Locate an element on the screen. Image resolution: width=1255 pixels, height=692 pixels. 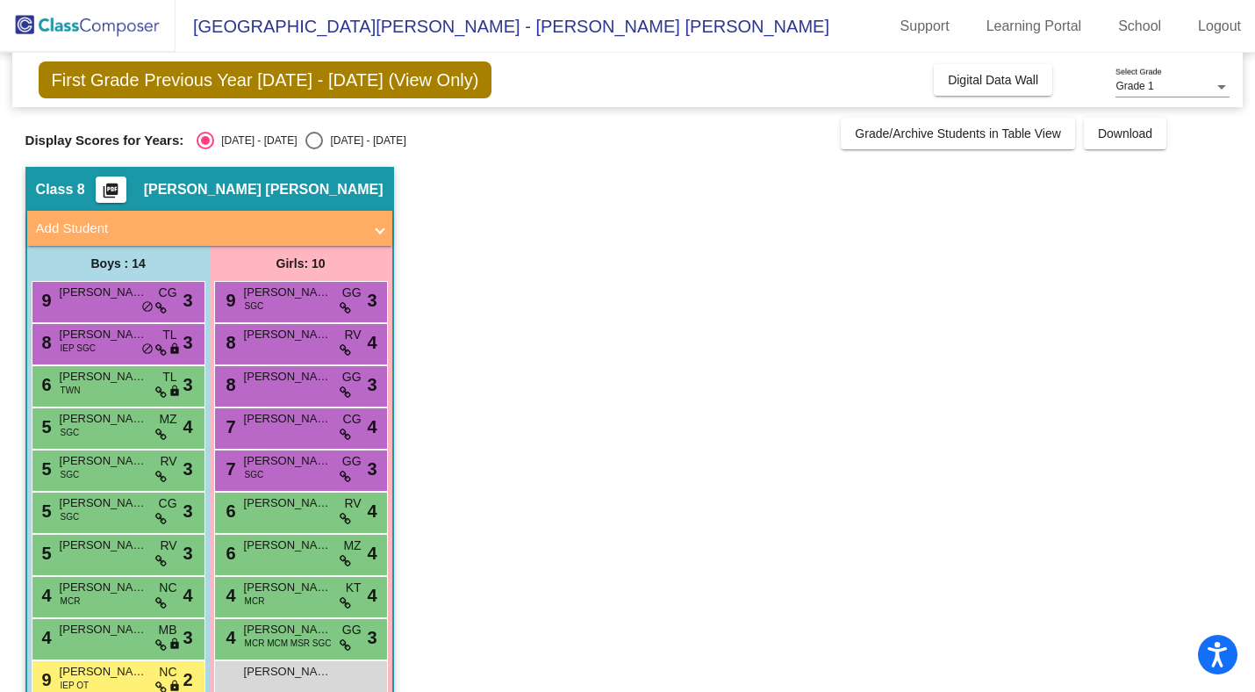
mat-expansion-panel-header: Add Student is located at coordinates (210, 228).